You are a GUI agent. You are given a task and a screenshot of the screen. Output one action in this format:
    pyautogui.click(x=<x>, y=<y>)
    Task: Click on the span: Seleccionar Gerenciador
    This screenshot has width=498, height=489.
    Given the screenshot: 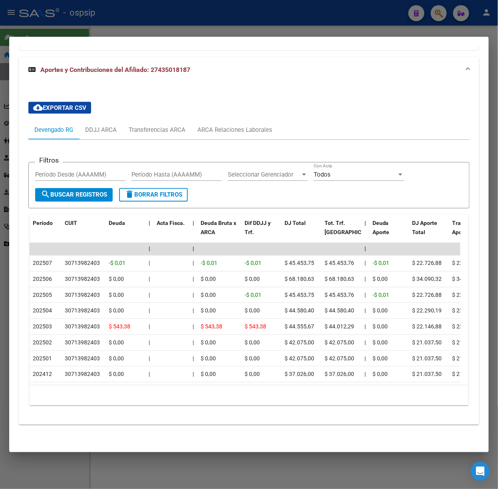 What is the action you would take?
    pyautogui.click(x=264, y=175)
    